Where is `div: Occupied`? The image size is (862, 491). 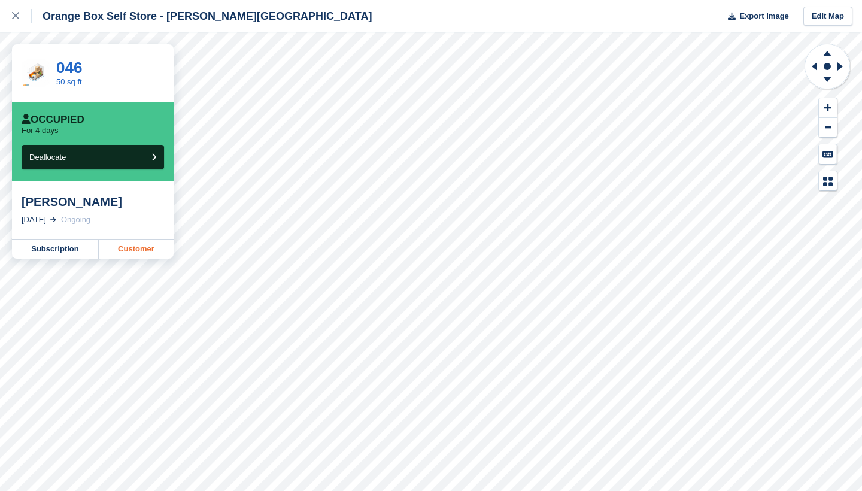
div: Occupied is located at coordinates (53, 120).